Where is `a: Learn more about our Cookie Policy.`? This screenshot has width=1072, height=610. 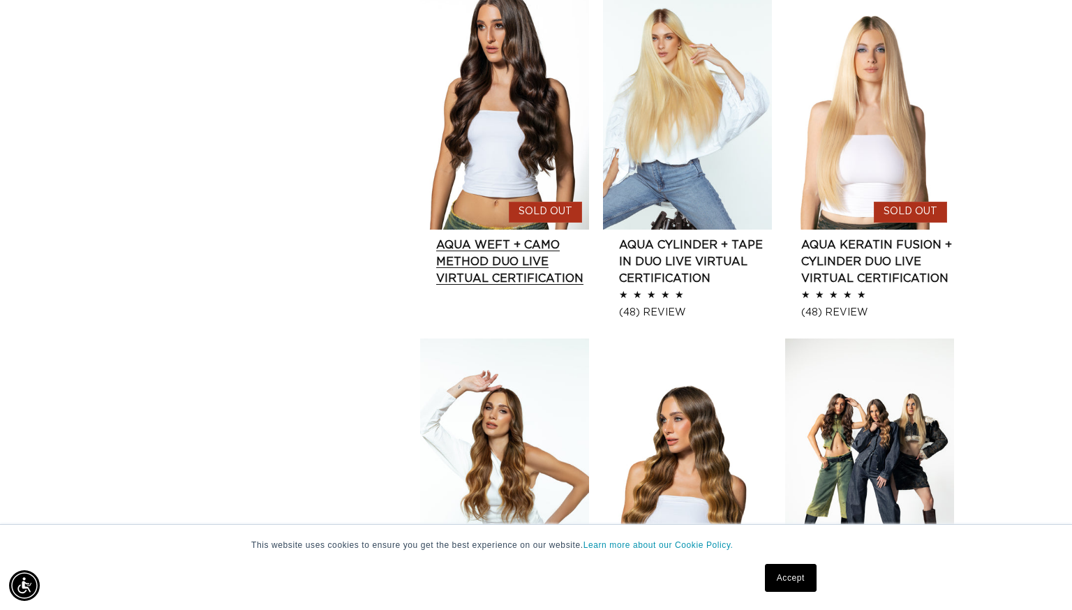
a: Learn more about our Cookie Policy. is located at coordinates (658, 545).